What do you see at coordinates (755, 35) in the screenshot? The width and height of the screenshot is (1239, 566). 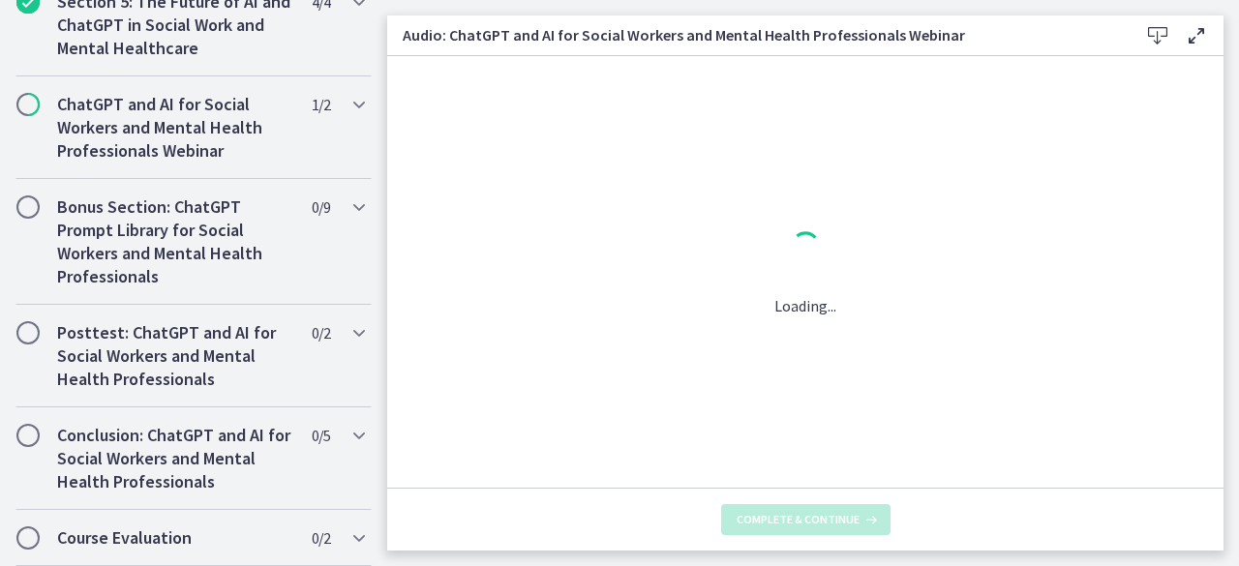 I see `h3: Audio: ChatGPT and AI for Social Workers and Mental Health Professionals Webinar` at bounding box center [755, 35].